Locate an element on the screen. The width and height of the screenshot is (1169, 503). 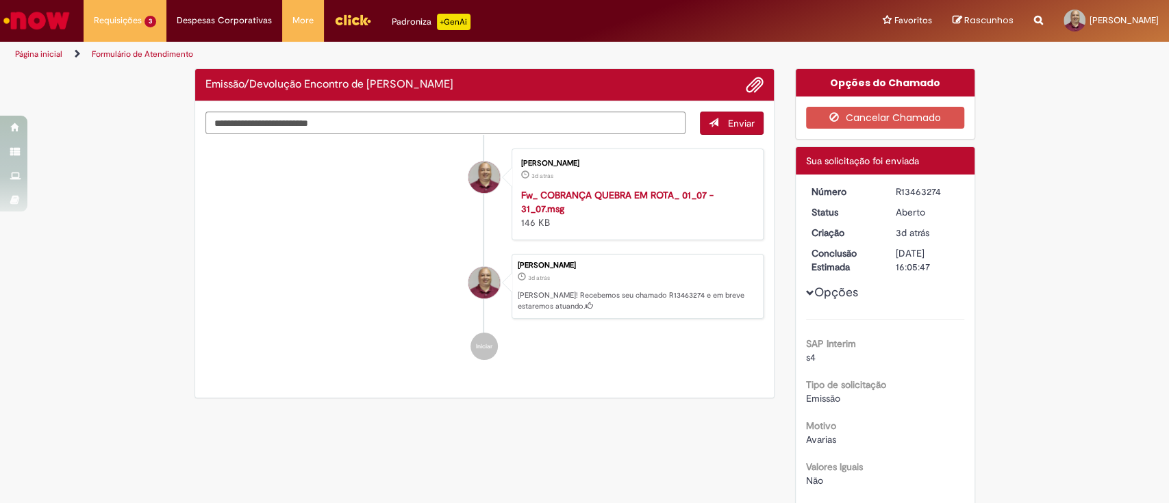
p: +GenAi is located at coordinates (453, 22).